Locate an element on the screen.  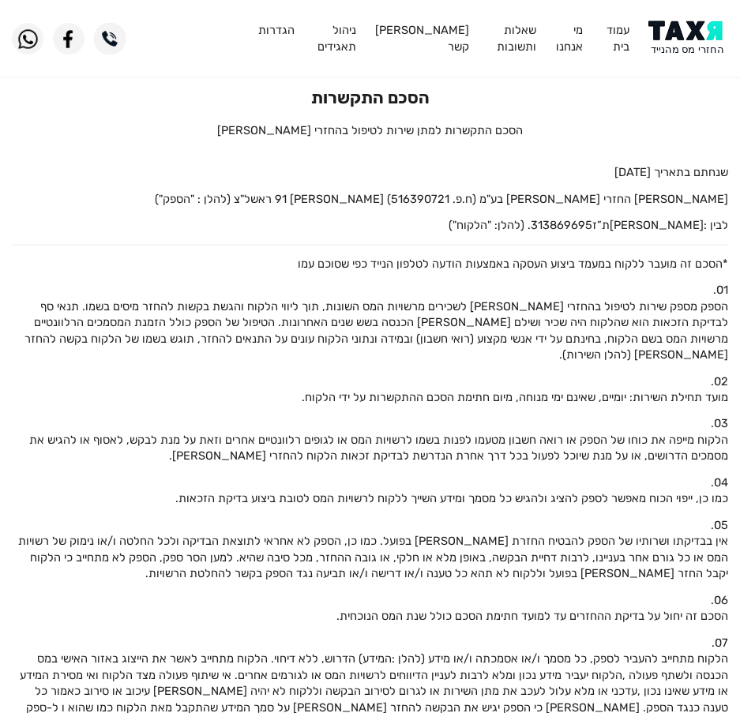
div: .04 is located at coordinates (369, 482).